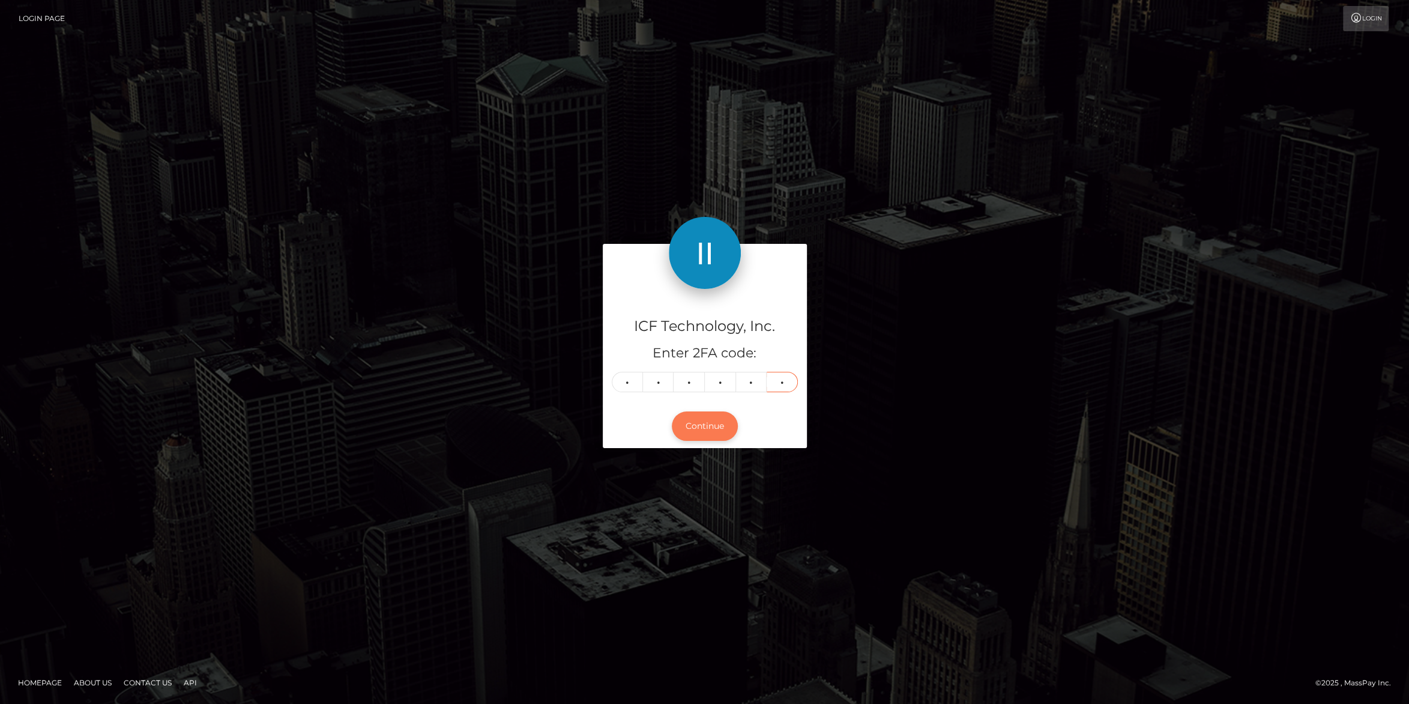  I want to click on div: © 2025 , MassPay Inc., so click(1358, 683).